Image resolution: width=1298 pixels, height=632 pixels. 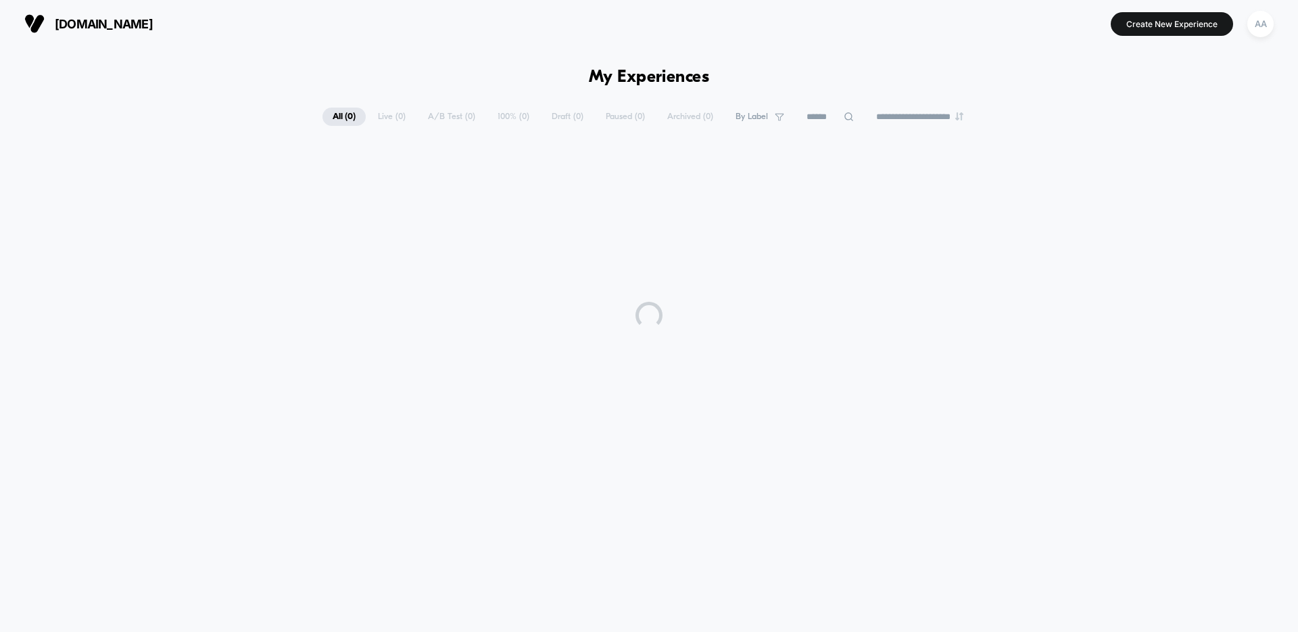 I want to click on img: Visually logo, so click(x=34, y=24).